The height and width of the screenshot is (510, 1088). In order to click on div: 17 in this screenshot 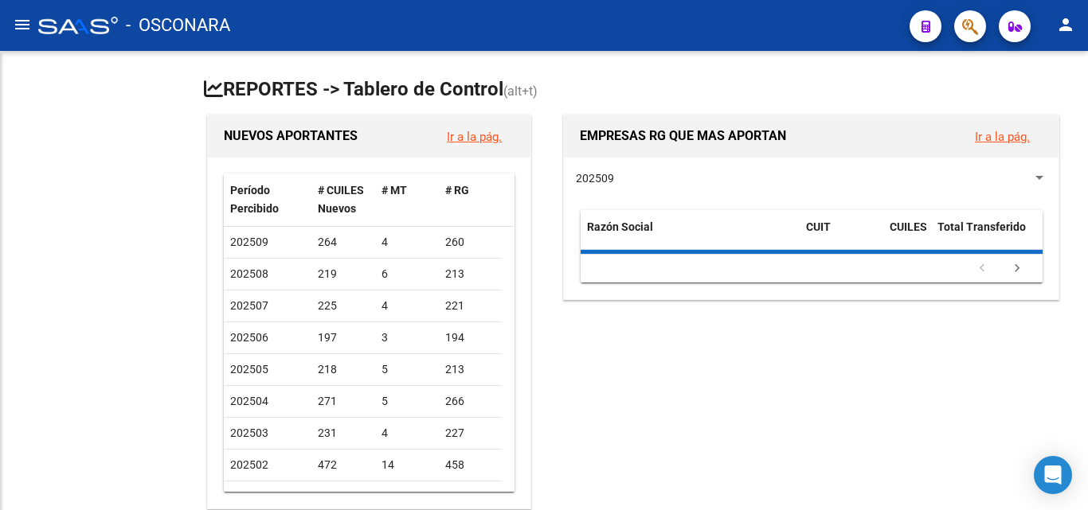, I will do `click(407, 497)`.